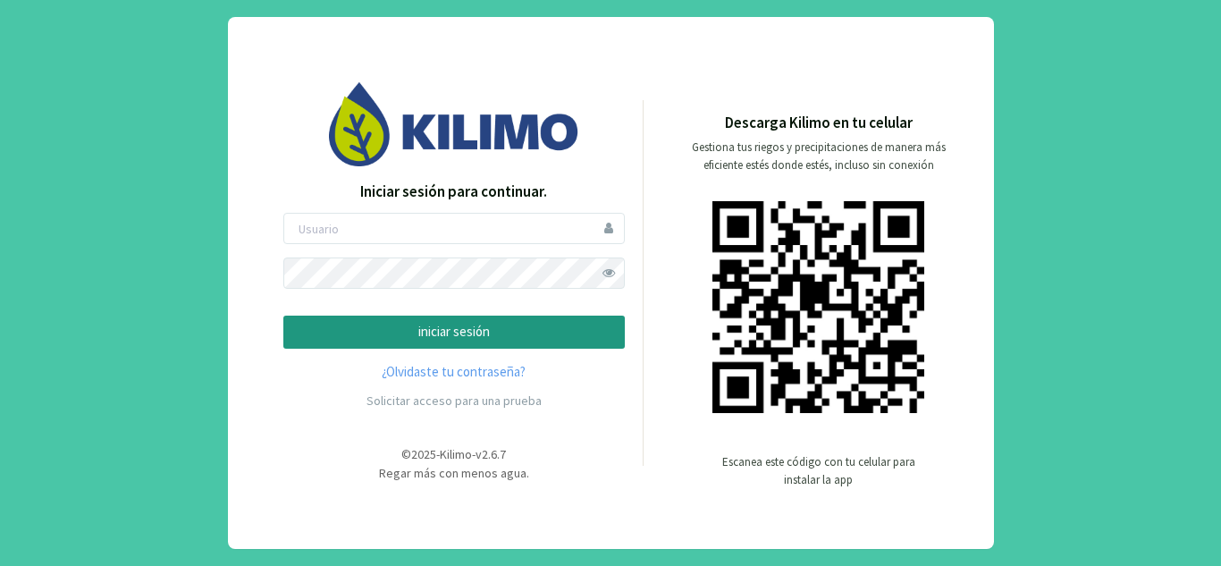  Describe the element at coordinates (454, 332) in the screenshot. I see `button: iniciar sesión` at that location.